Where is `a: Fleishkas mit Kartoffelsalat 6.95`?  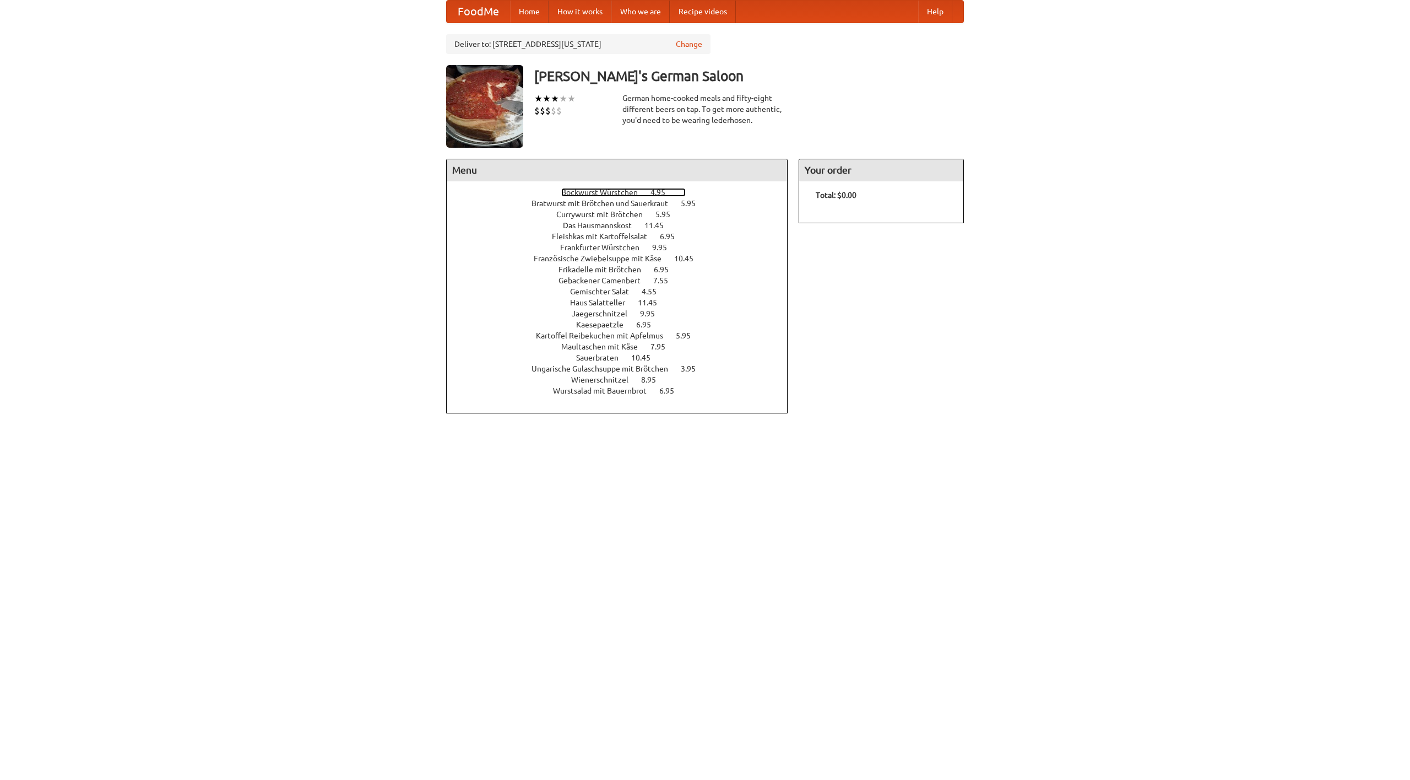
a: Fleishkas mit Kartoffelsalat 6.95 is located at coordinates (624, 236).